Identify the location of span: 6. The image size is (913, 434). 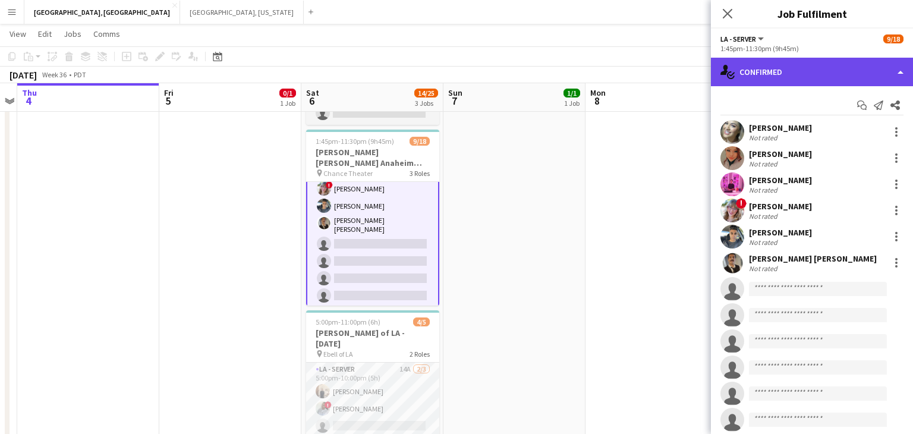
(311, 100).